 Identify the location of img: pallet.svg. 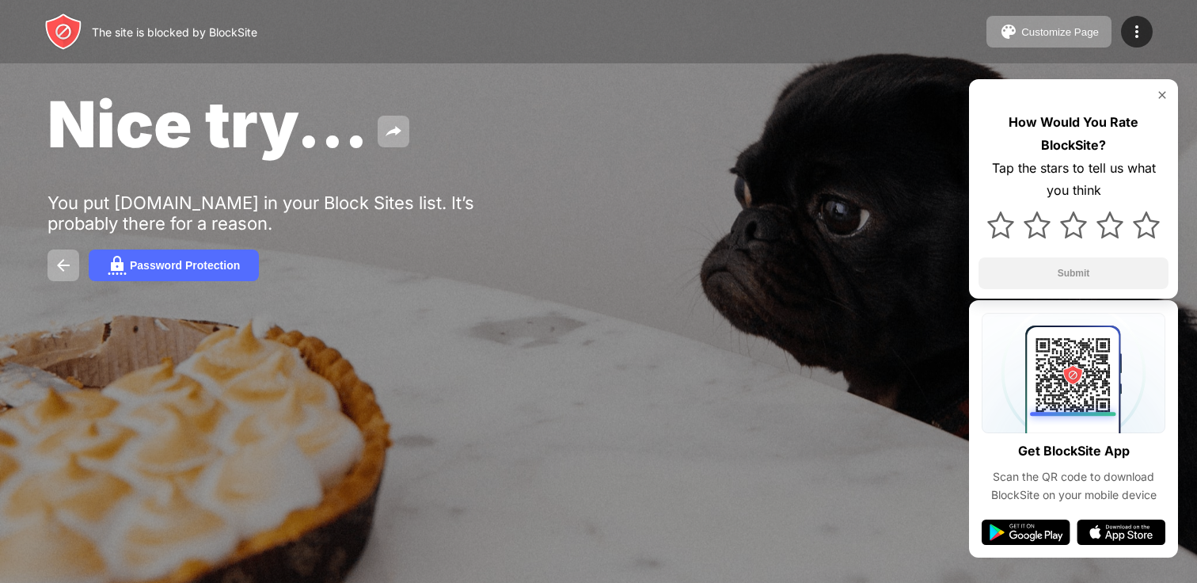
(1008, 32).